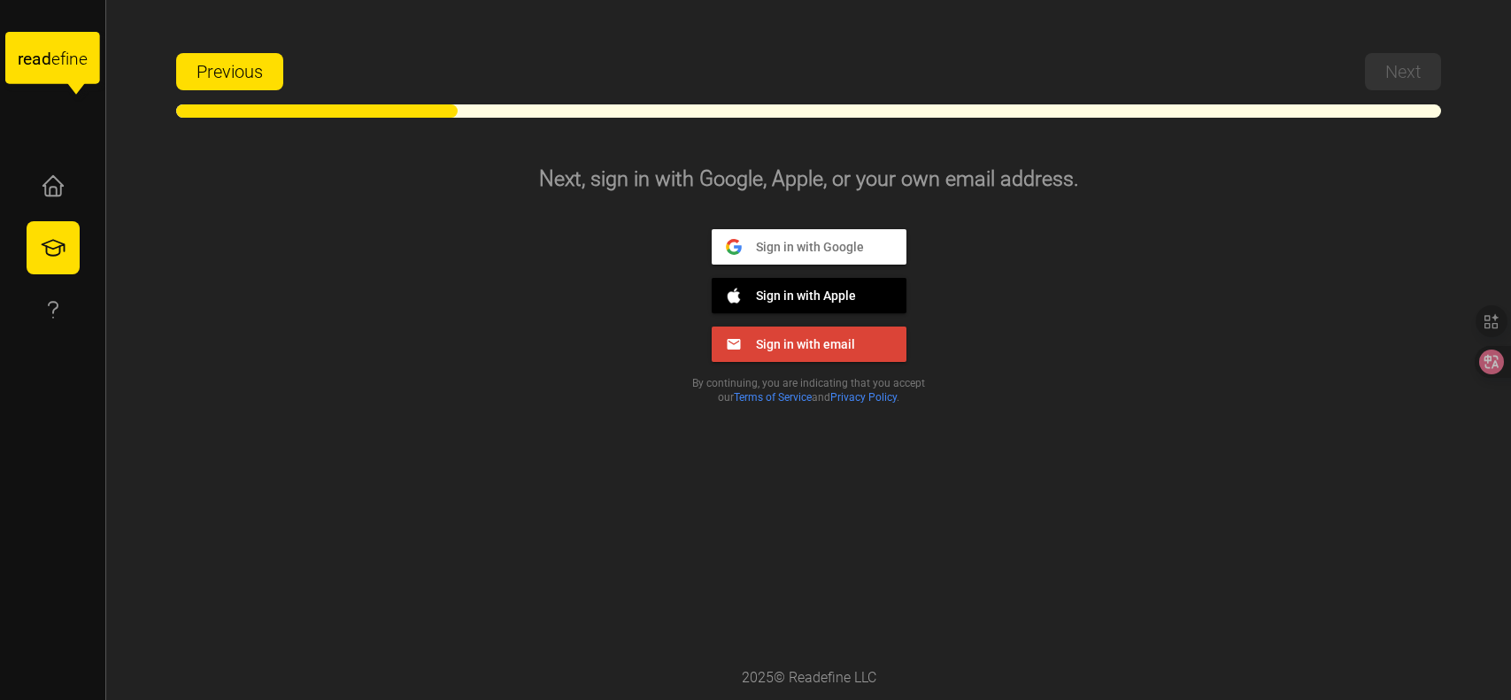  Describe the element at coordinates (809, 247) in the screenshot. I see `button: Sign in with Google` at that location.